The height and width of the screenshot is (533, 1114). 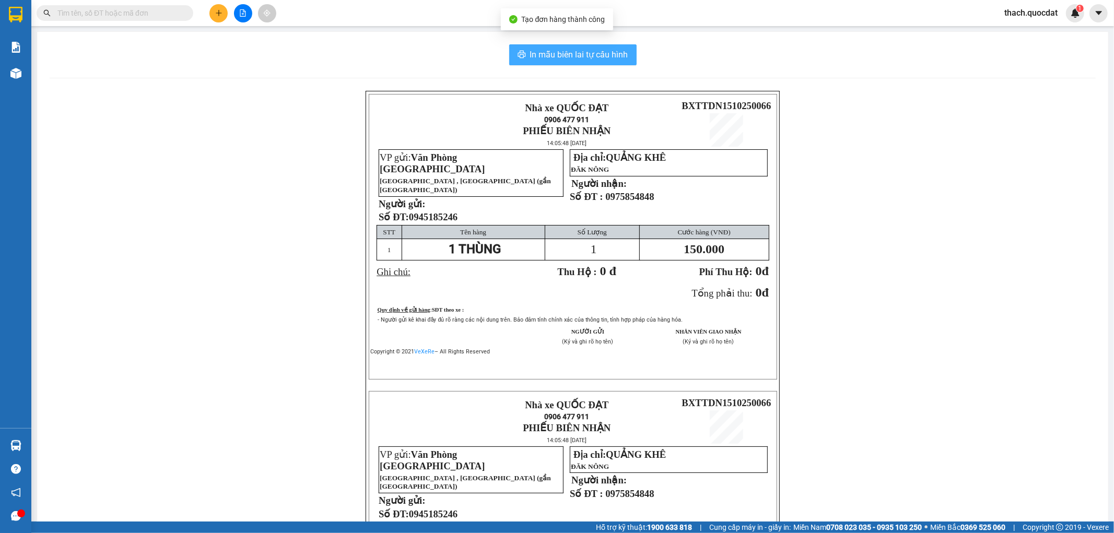 I want to click on sup: 1, so click(x=1080, y=8).